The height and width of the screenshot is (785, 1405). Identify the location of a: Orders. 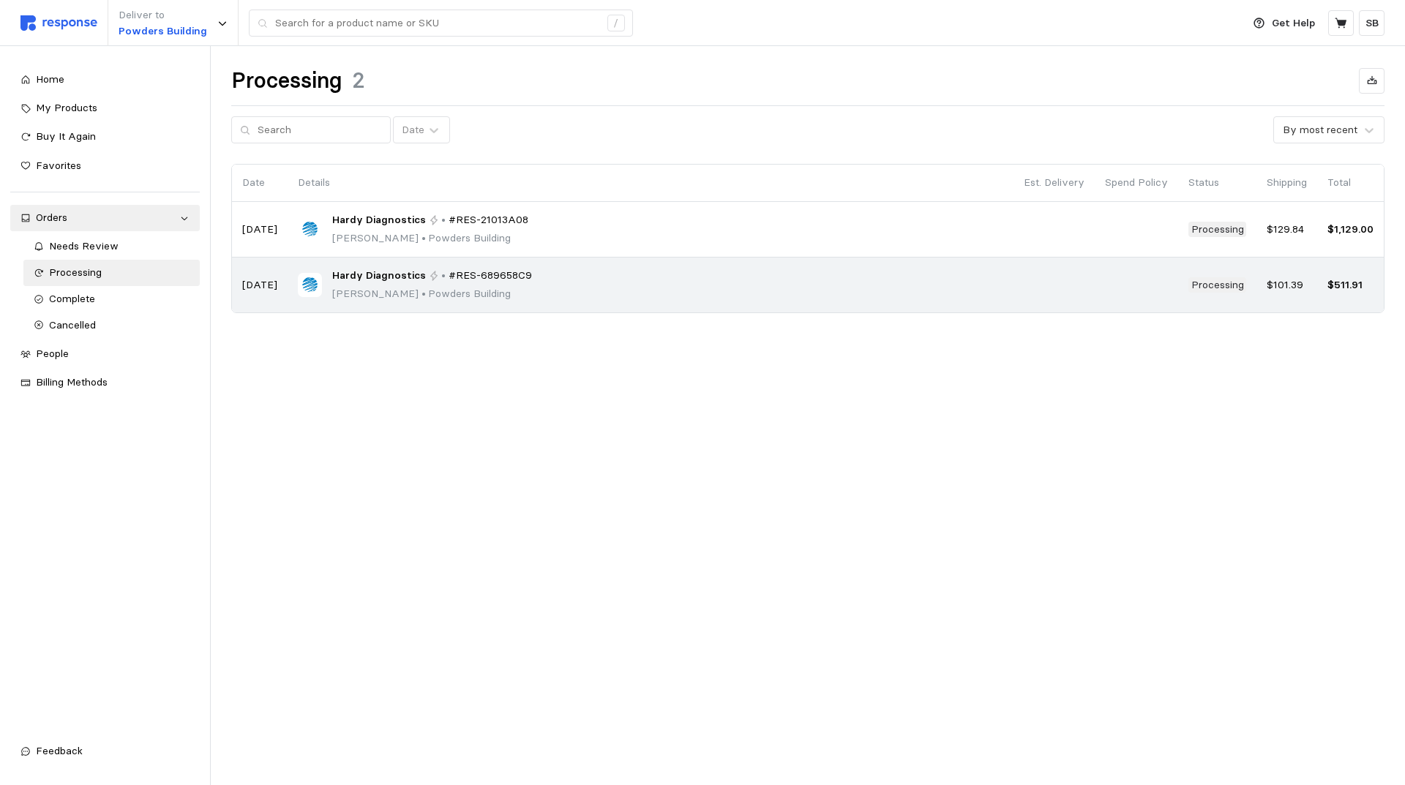
(105, 218).